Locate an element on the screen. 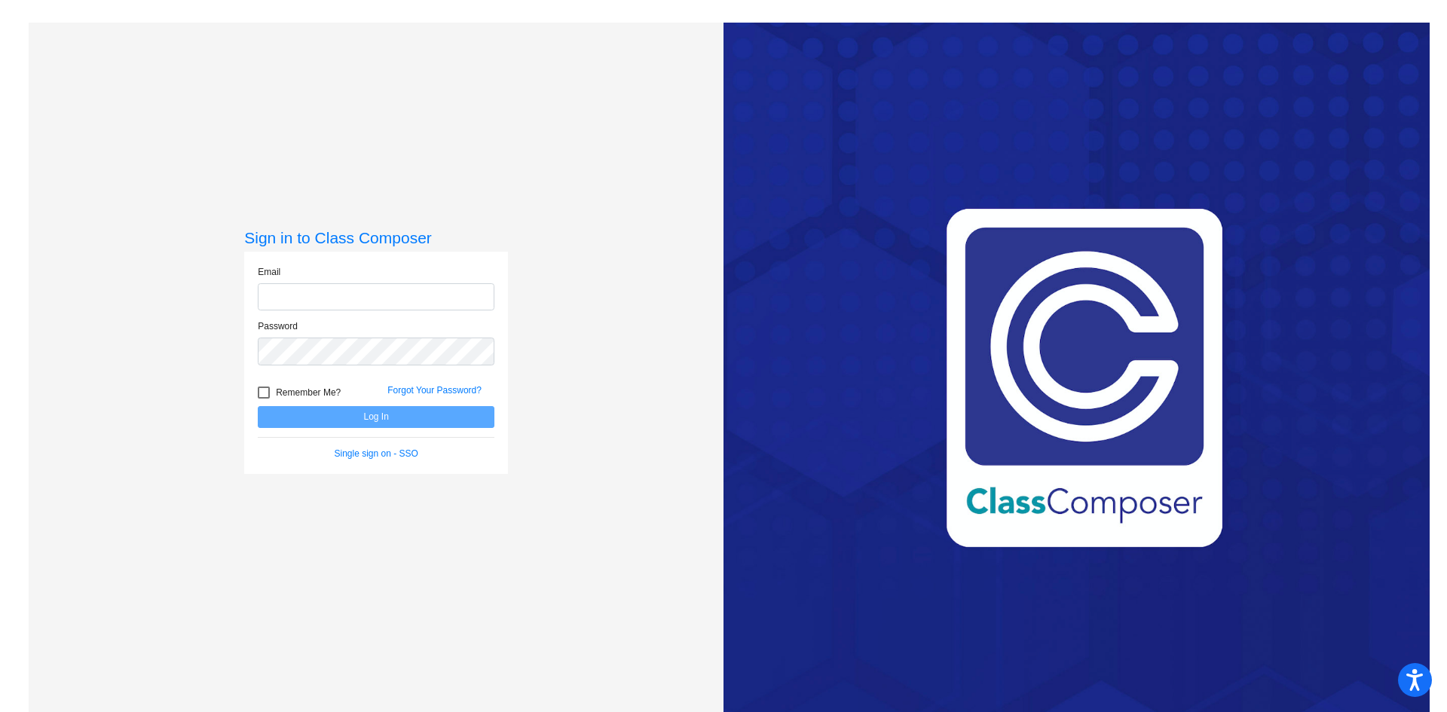  a: Single sign on - SSO is located at coordinates (376, 454).